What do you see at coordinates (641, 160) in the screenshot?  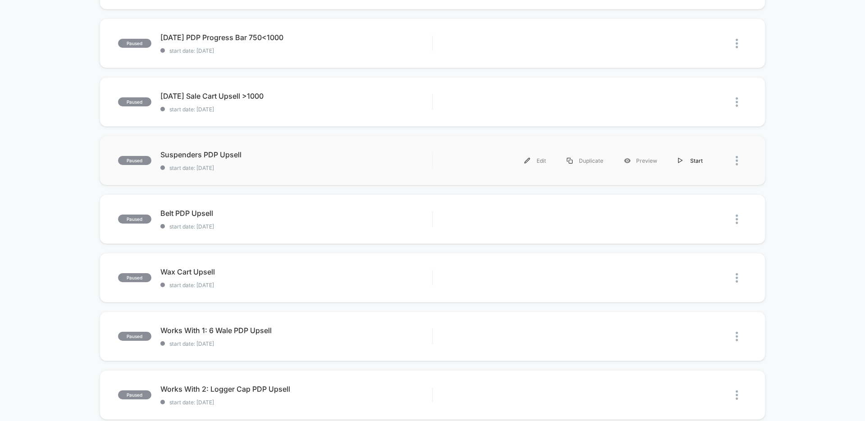 I see `div: Preview` at bounding box center [641, 160].